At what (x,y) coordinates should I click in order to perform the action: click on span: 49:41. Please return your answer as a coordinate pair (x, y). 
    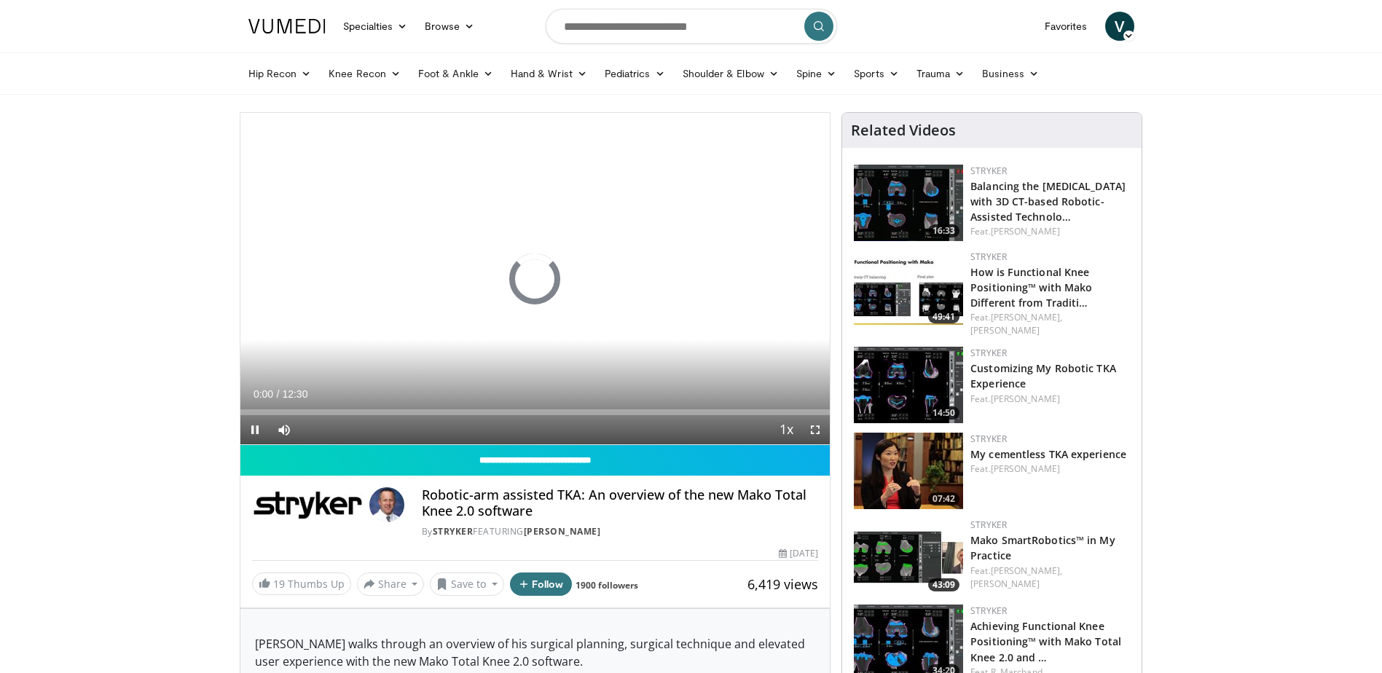
    Looking at the image, I should click on (944, 317).